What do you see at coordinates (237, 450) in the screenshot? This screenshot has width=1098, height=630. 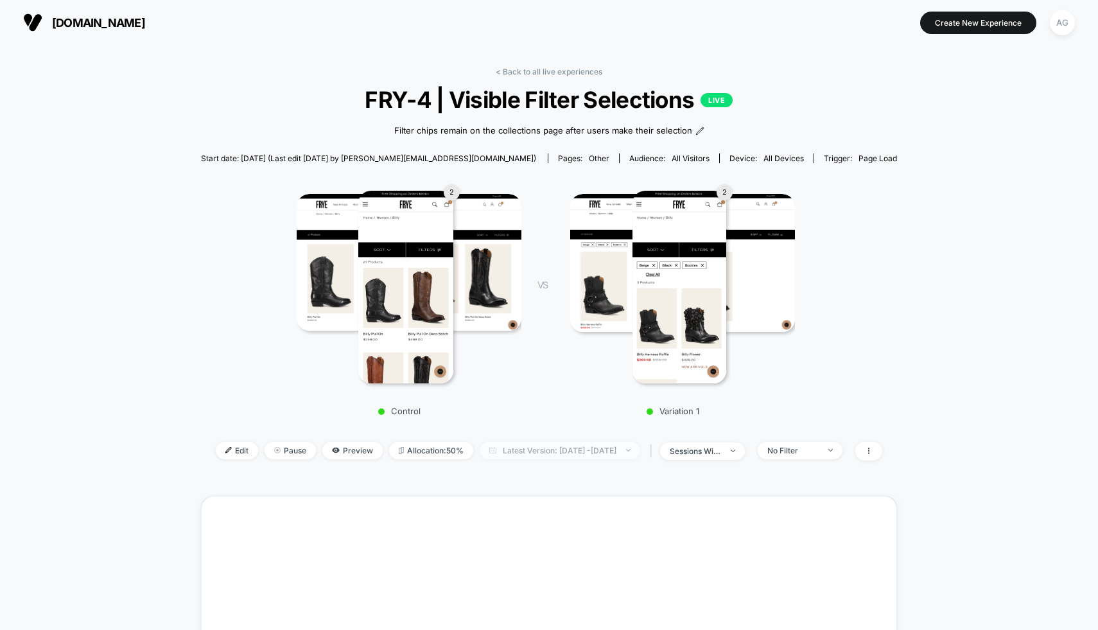 I see `span: Edit` at bounding box center [237, 450].